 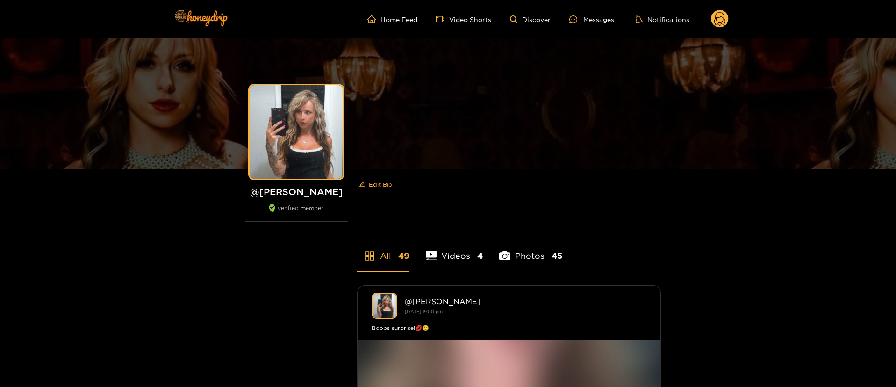 I want to click on li: Photos, so click(x=531, y=250).